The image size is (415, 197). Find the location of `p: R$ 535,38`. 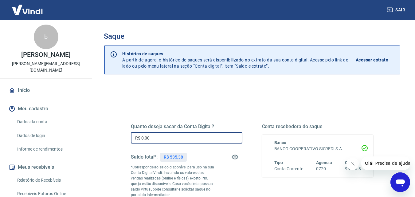

p: R$ 535,38 is located at coordinates (173, 157).